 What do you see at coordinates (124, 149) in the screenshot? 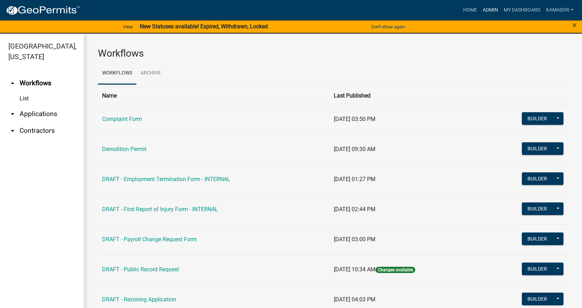
I see `a: Demolition Permit` at bounding box center [124, 149].